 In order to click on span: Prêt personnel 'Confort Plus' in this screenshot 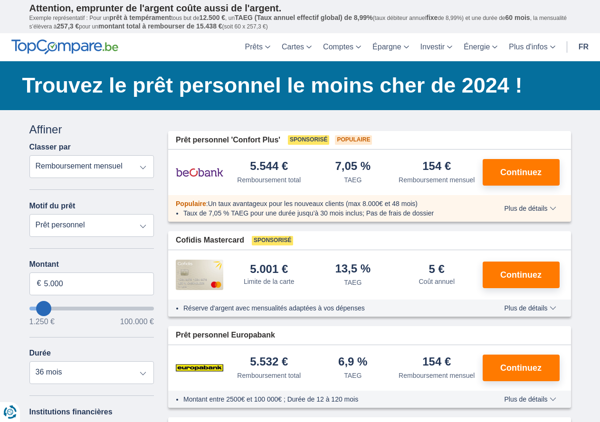, I will do `click(228, 140)`.